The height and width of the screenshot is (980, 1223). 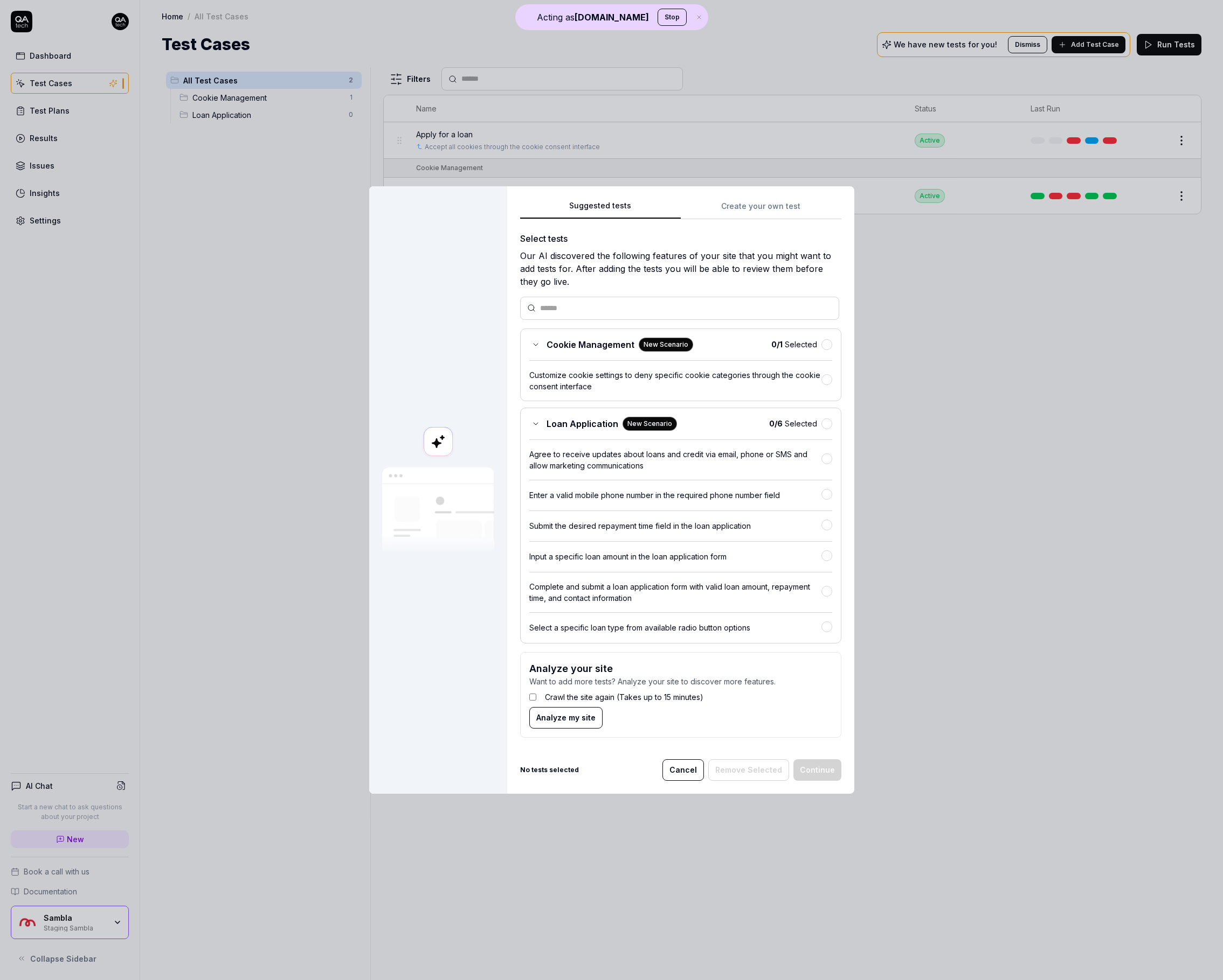 What do you see at coordinates (675, 460) in the screenshot?
I see `div: Agree to receive updates about loans and credit via email, phone or SMS and allow marketing commu...` at bounding box center [675, 460].